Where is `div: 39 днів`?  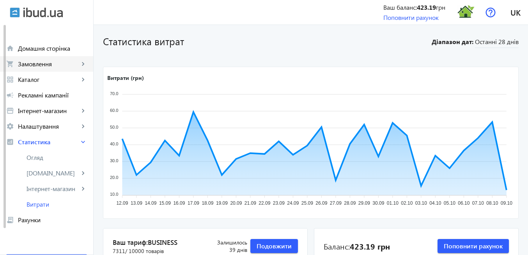
div: 39 днів is located at coordinates (224, 246).